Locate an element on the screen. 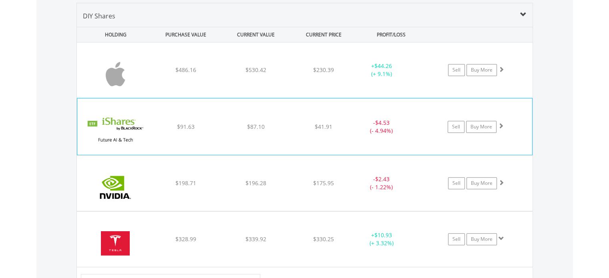 Image resolution: width=609 pixels, height=278 pixels. span: $91.63 is located at coordinates (186, 127).